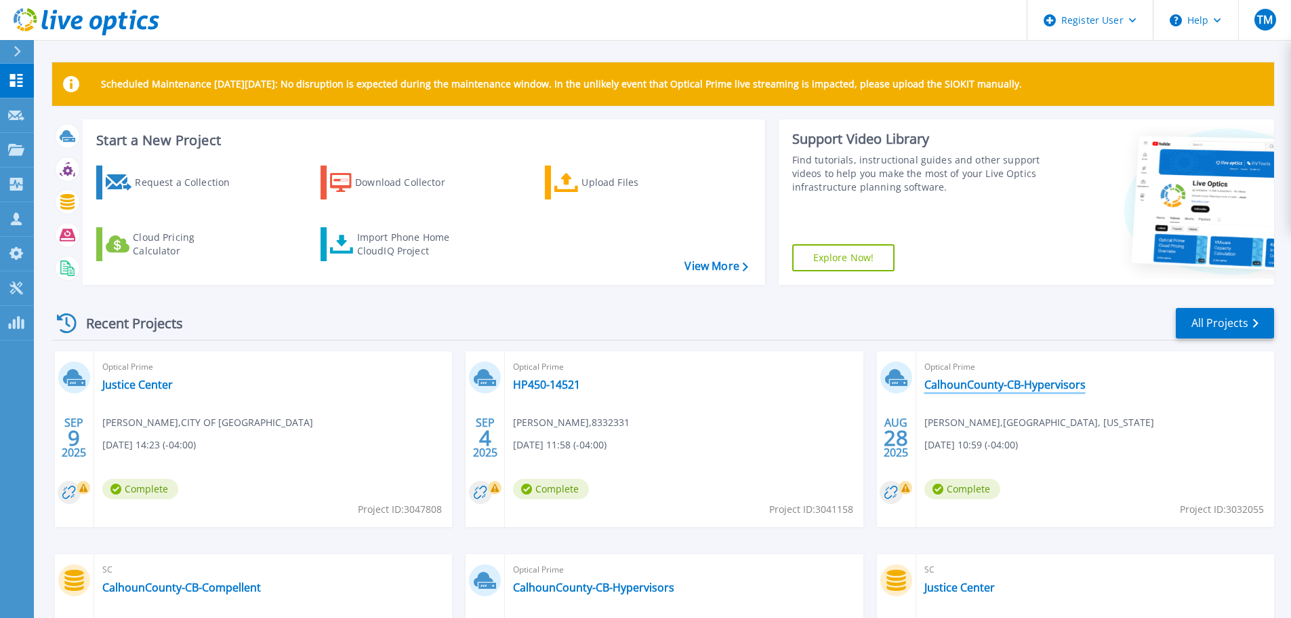  Describe the element at coordinates (896, 437) in the screenshot. I see `span: 28` at that location.